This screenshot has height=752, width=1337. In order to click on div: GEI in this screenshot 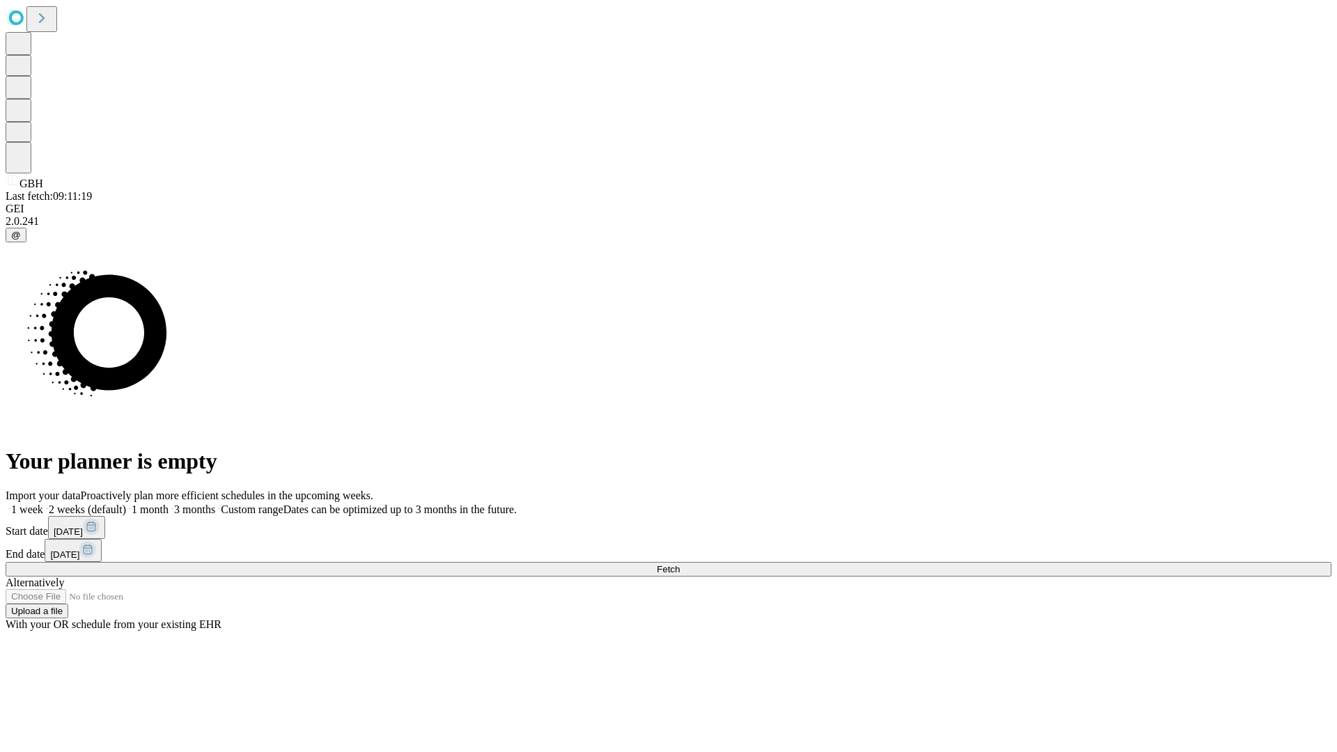, I will do `click(668, 209)`.